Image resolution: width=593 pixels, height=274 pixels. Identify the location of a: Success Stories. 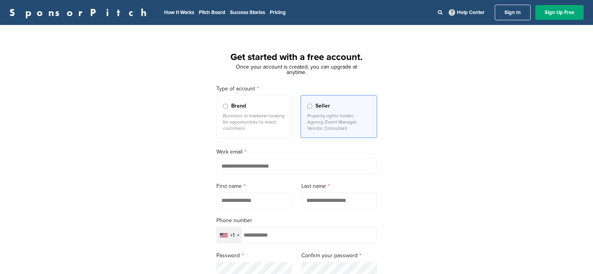
(248, 12).